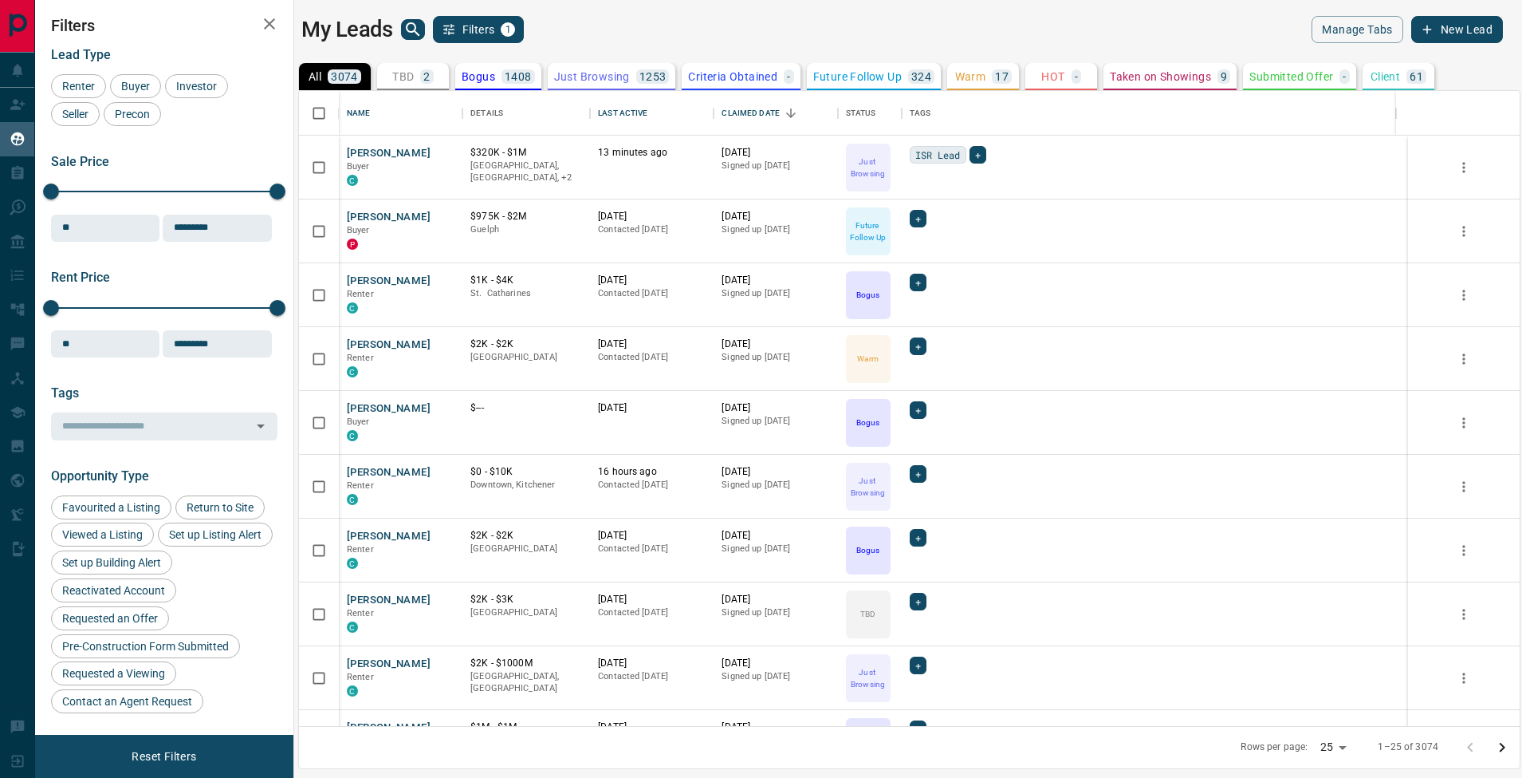 The width and height of the screenshot is (1522, 778). Describe the element at coordinates (413, 30) in the screenshot. I see `button: search button` at that location.